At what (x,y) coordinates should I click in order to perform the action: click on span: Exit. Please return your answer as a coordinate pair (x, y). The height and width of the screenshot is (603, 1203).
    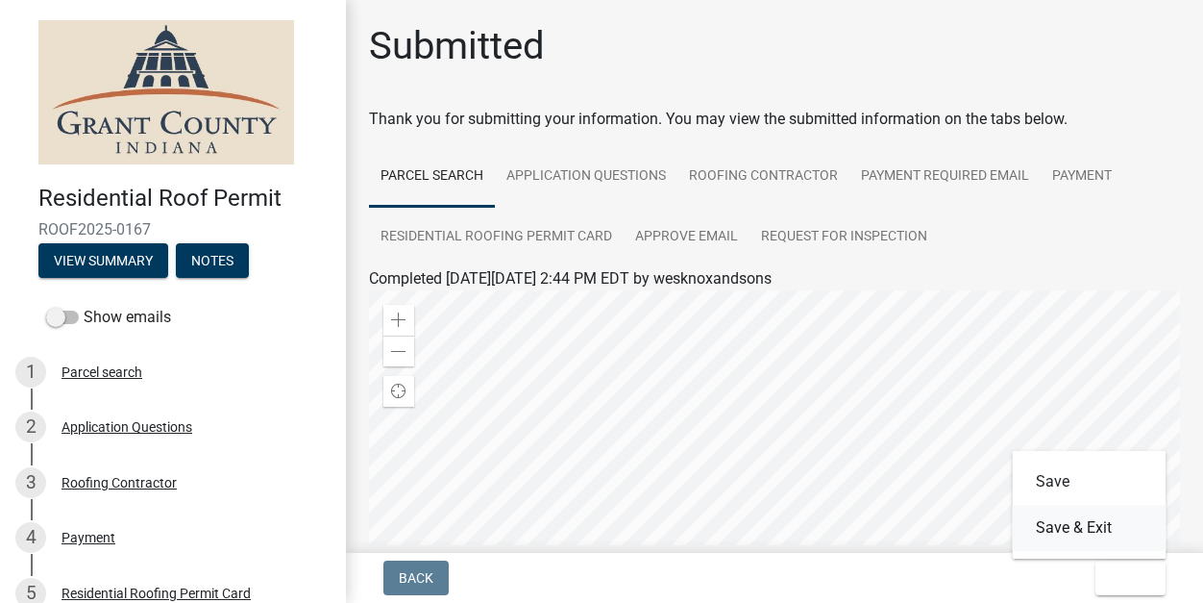
    Looking at the image, I should click on (1124, 578).